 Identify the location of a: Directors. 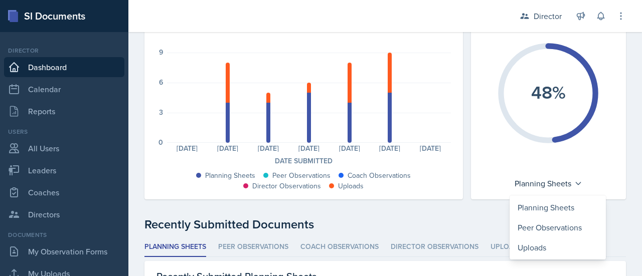
(64, 215).